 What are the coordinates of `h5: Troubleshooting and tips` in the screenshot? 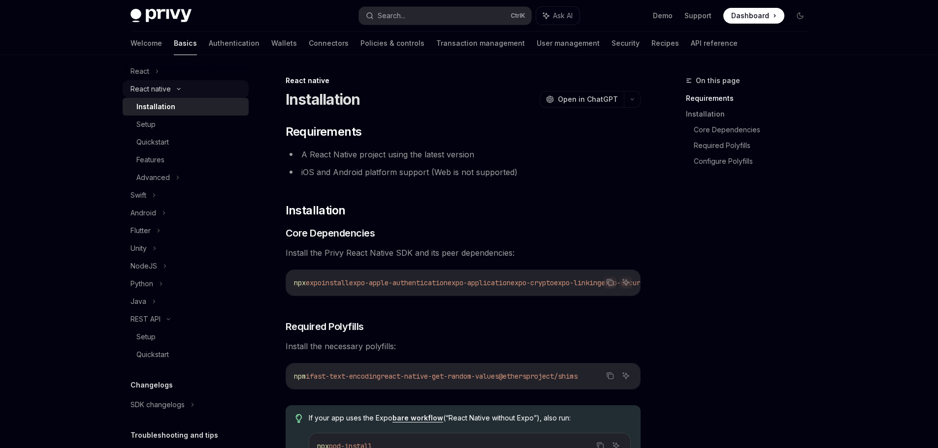 It's located at (174, 436).